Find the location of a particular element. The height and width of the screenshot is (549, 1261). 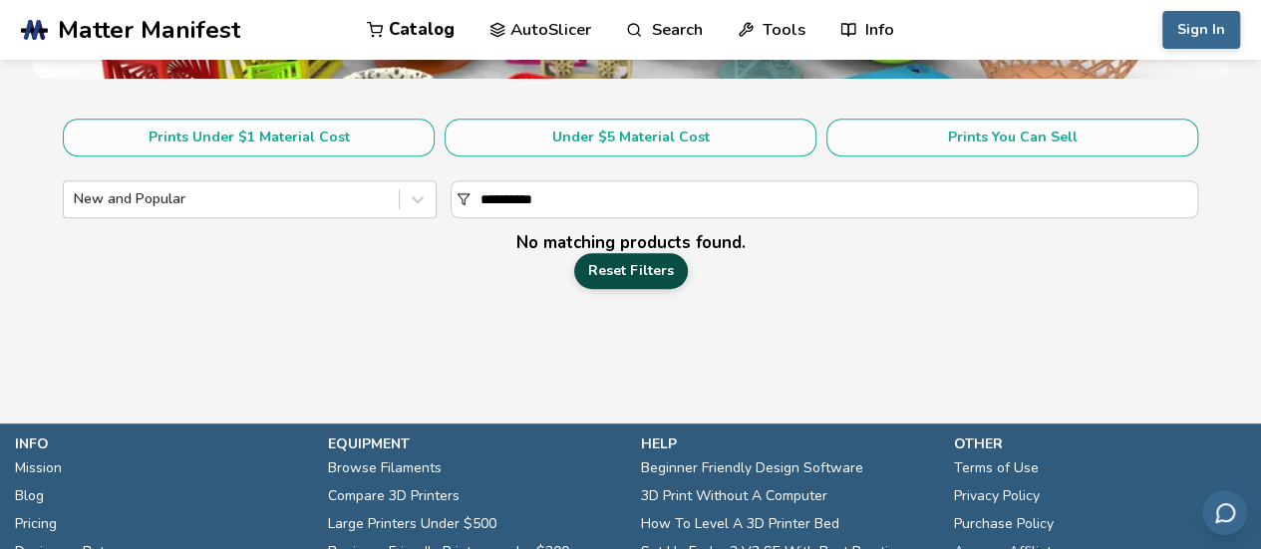

a: Pricing is located at coordinates (36, 524).